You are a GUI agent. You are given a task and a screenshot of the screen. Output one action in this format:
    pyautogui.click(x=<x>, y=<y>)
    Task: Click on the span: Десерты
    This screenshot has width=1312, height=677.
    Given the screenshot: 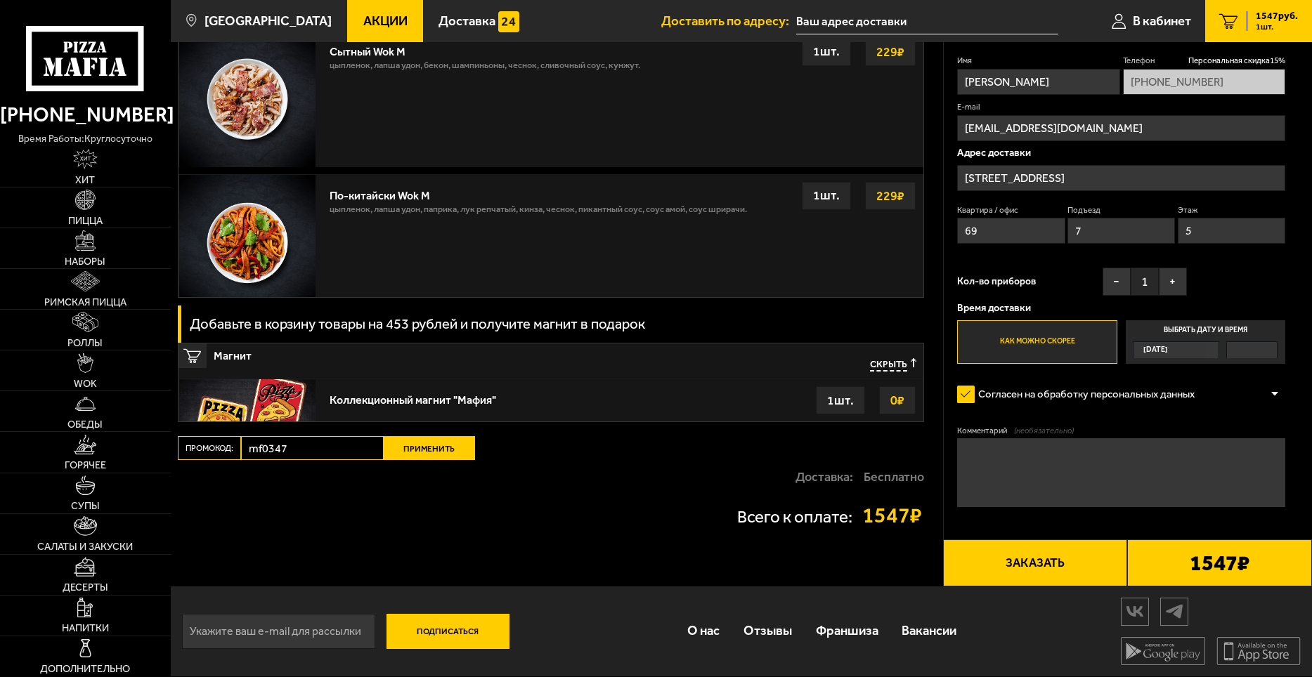 What is the action you would take?
    pyautogui.click(x=85, y=587)
    